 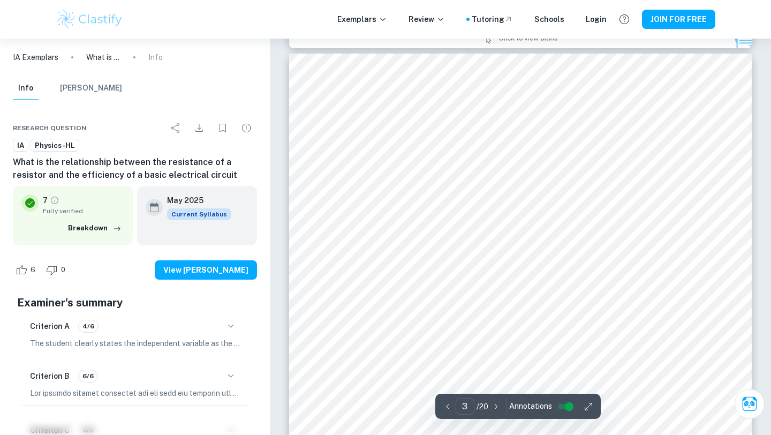 I want to click on div: Like, so click(x=27, y=270).